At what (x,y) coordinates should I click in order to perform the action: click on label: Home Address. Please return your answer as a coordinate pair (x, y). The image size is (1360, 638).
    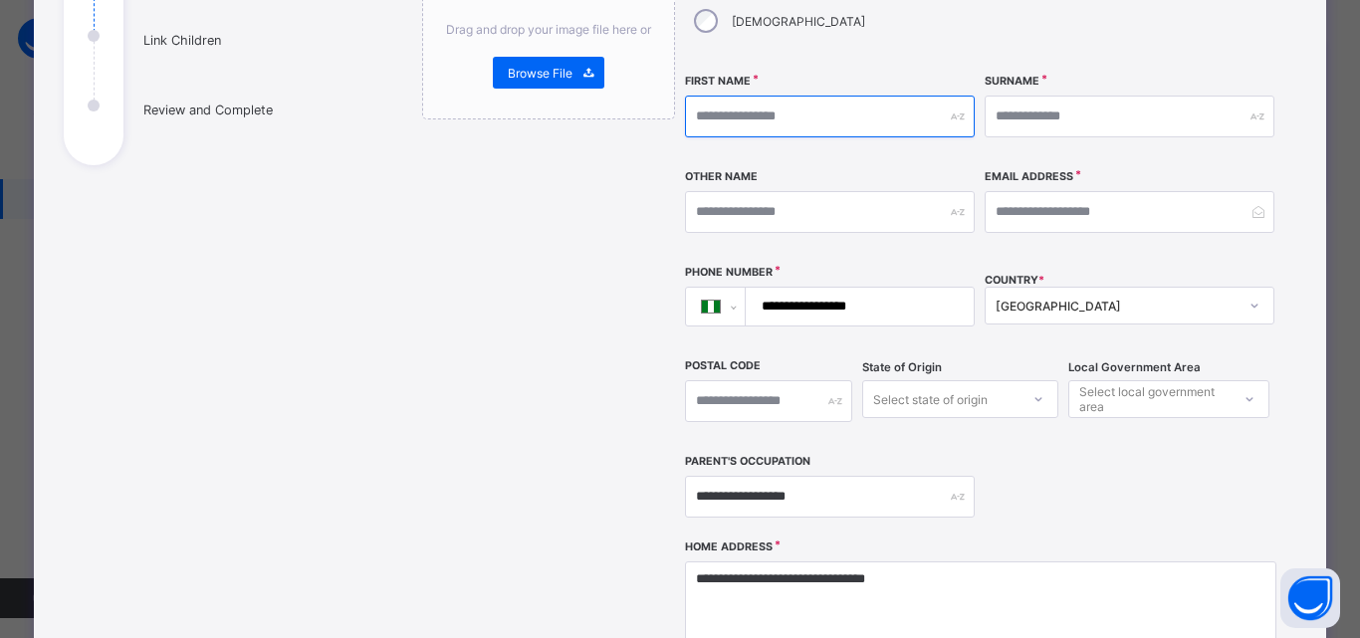
    Looking at the image, I should click on (729, 547).